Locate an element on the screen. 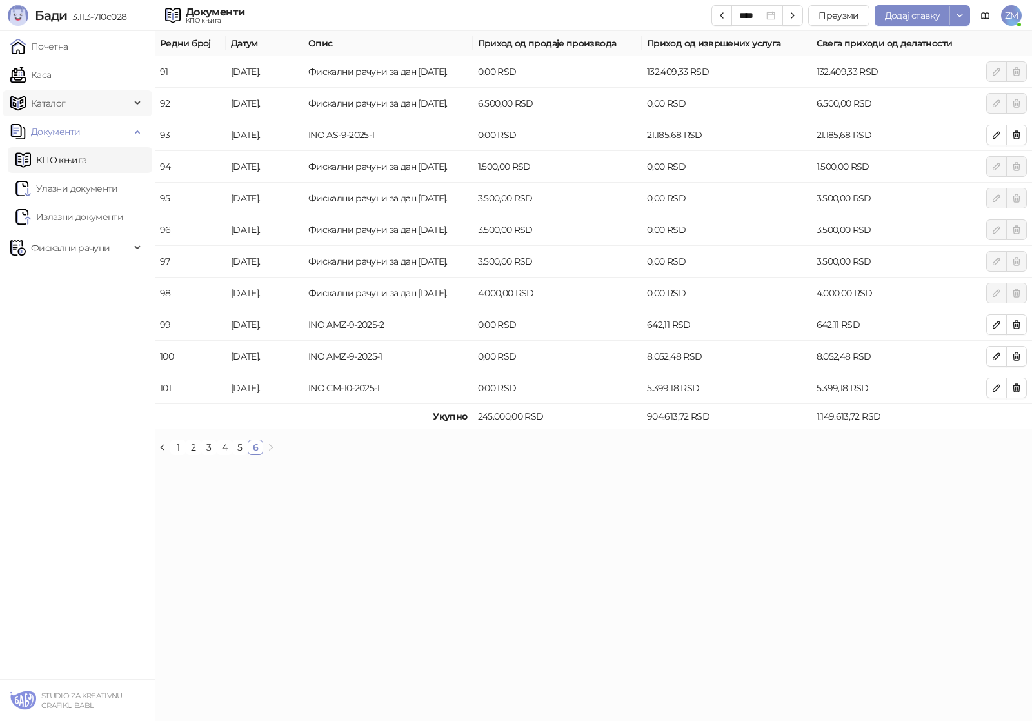 This screenshot has height=721, width=1032. td: Фискални рачуни за дан 29. 9. 2025. is located at coordinates (388, 261).